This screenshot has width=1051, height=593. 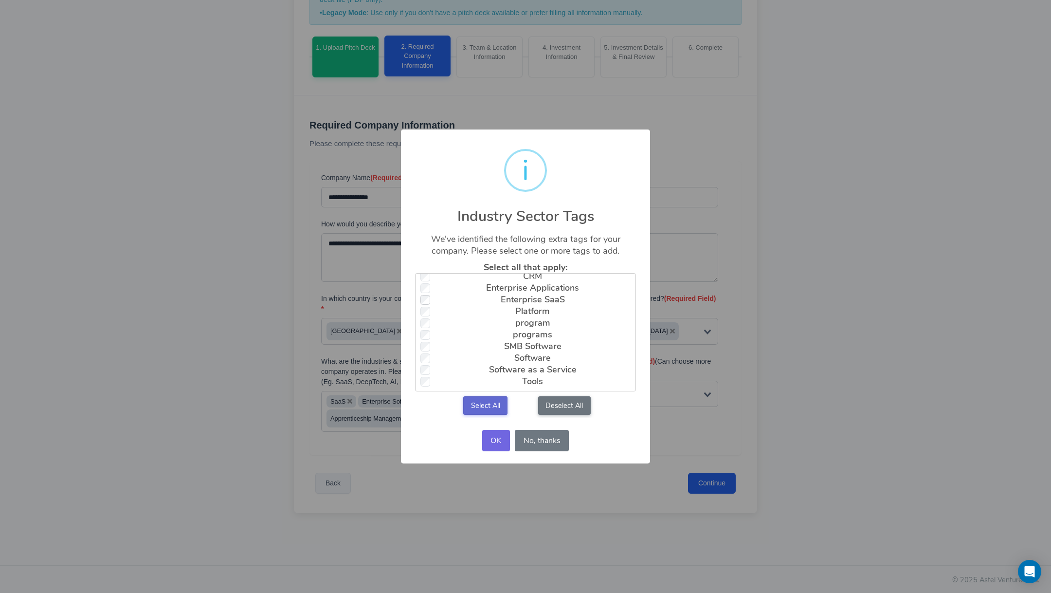 I want to click on div: We've identified the following extra tags for your company. Please select one or more tags to add., so click(x=526, y=321).